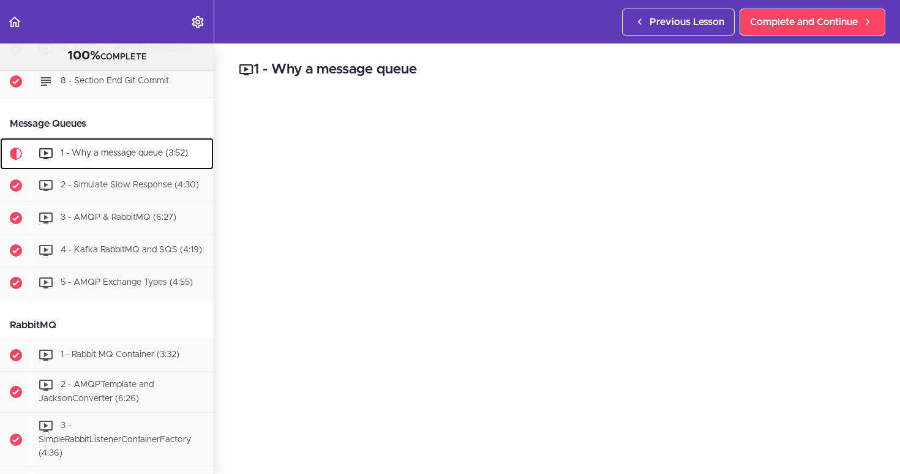  I want to click on span: 4 - Kafka RabbitMQ and SQS (4:19), so click(131, 250).